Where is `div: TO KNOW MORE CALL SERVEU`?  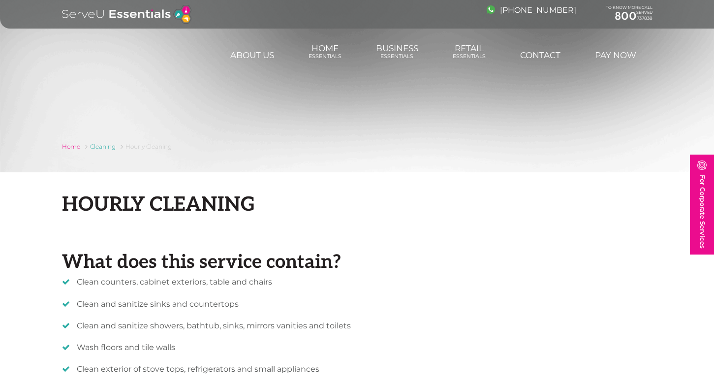 div: TO KNOW MORE CALL SERVEU is located at coordinates (629, 14).